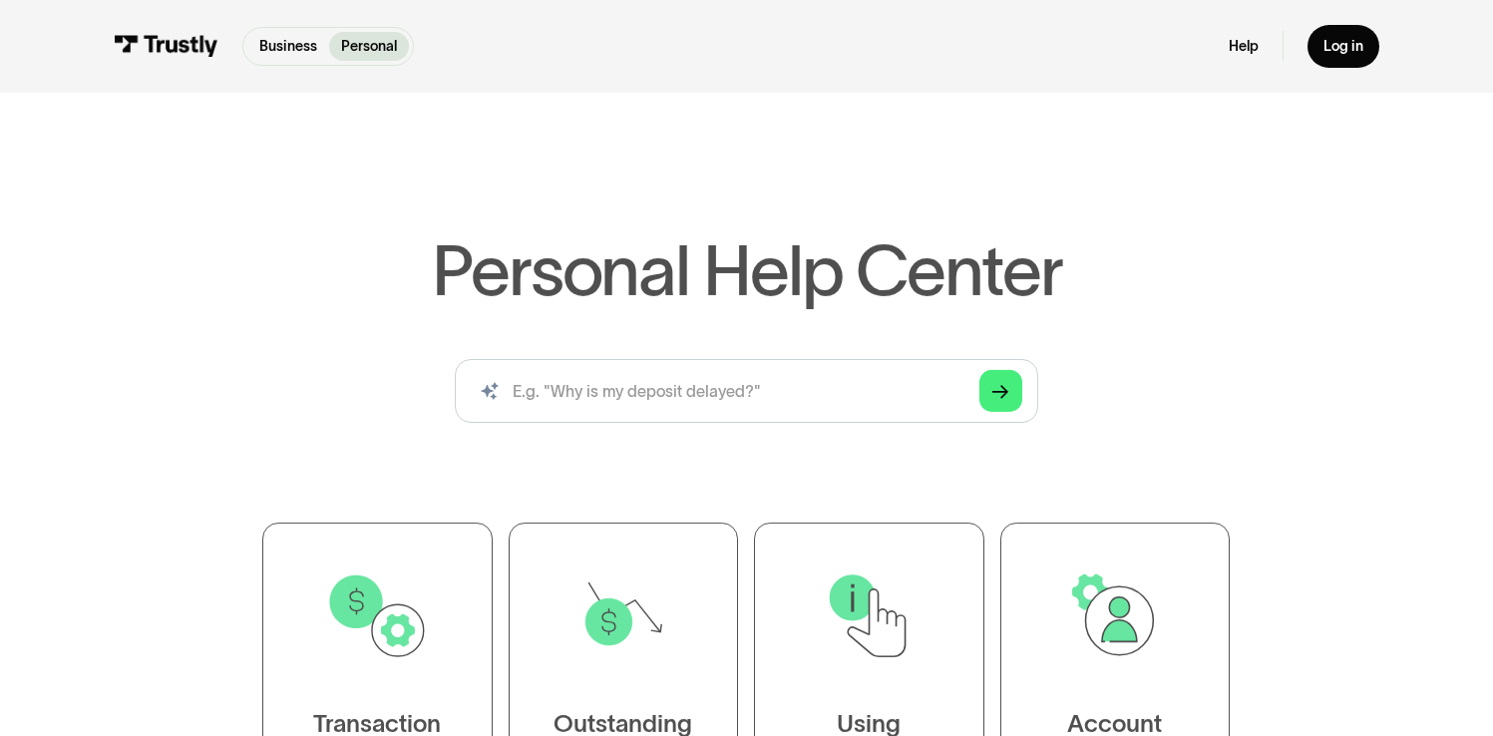  What do you see at coordinates (288, 46) in the screenshot?
I see `a: Business` at bounding box center [288, 46].